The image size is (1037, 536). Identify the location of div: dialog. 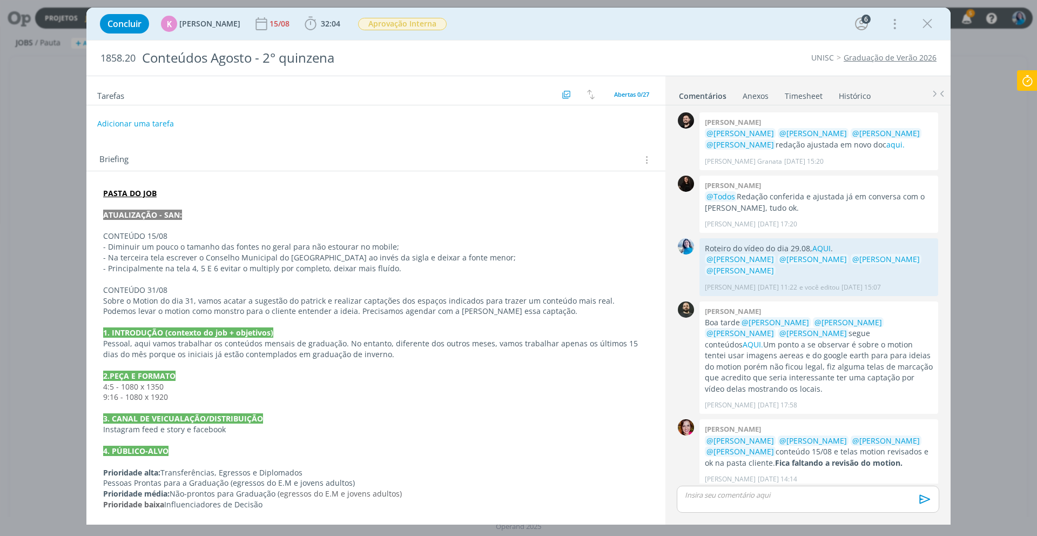
(518, 266).